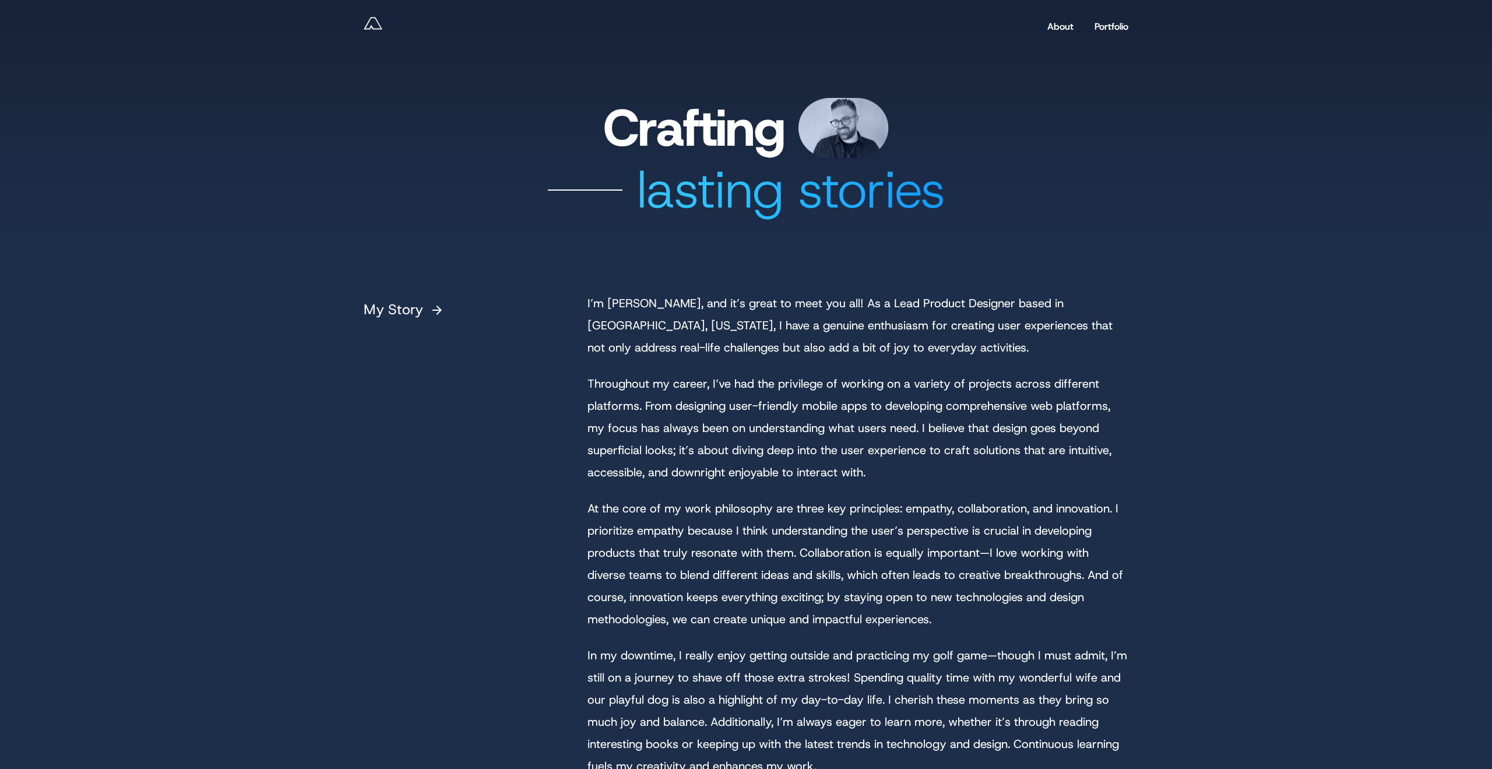 The height and width of the screenshot is (769, 1492). Describe the element at coordinates (1111, 27) in the screenshot. I see `a: Portfolio` at that location.